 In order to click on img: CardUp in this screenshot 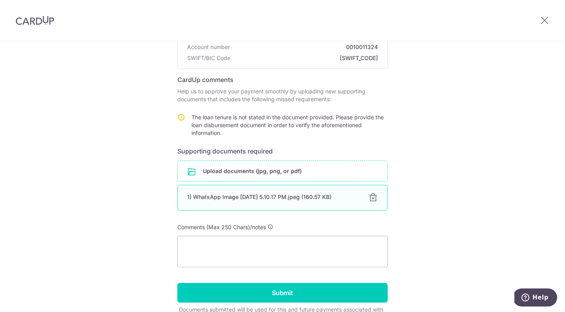, I will do `click(35, 20)`.